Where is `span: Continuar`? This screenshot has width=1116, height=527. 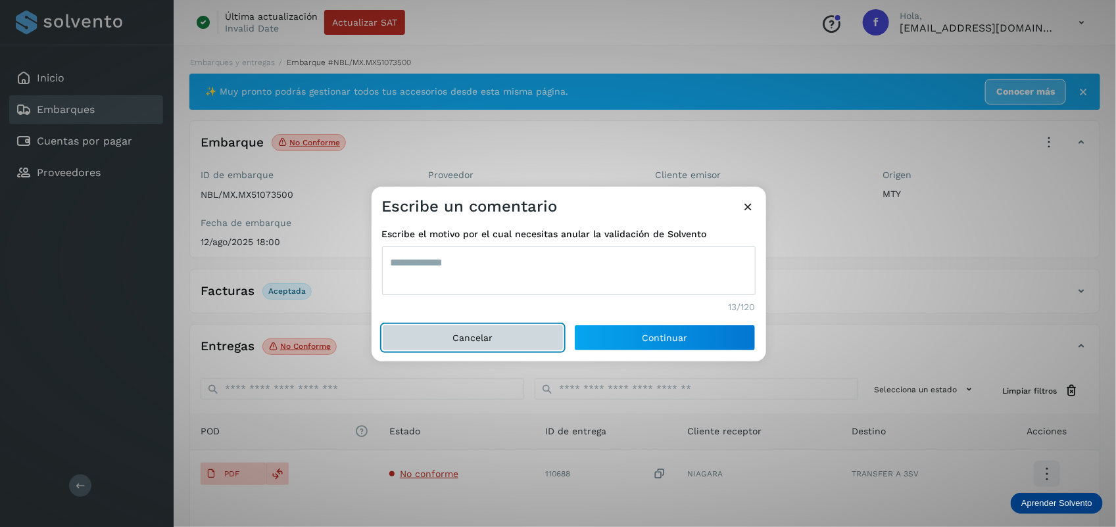 span: Continuar is located at coordinates (664, 338).